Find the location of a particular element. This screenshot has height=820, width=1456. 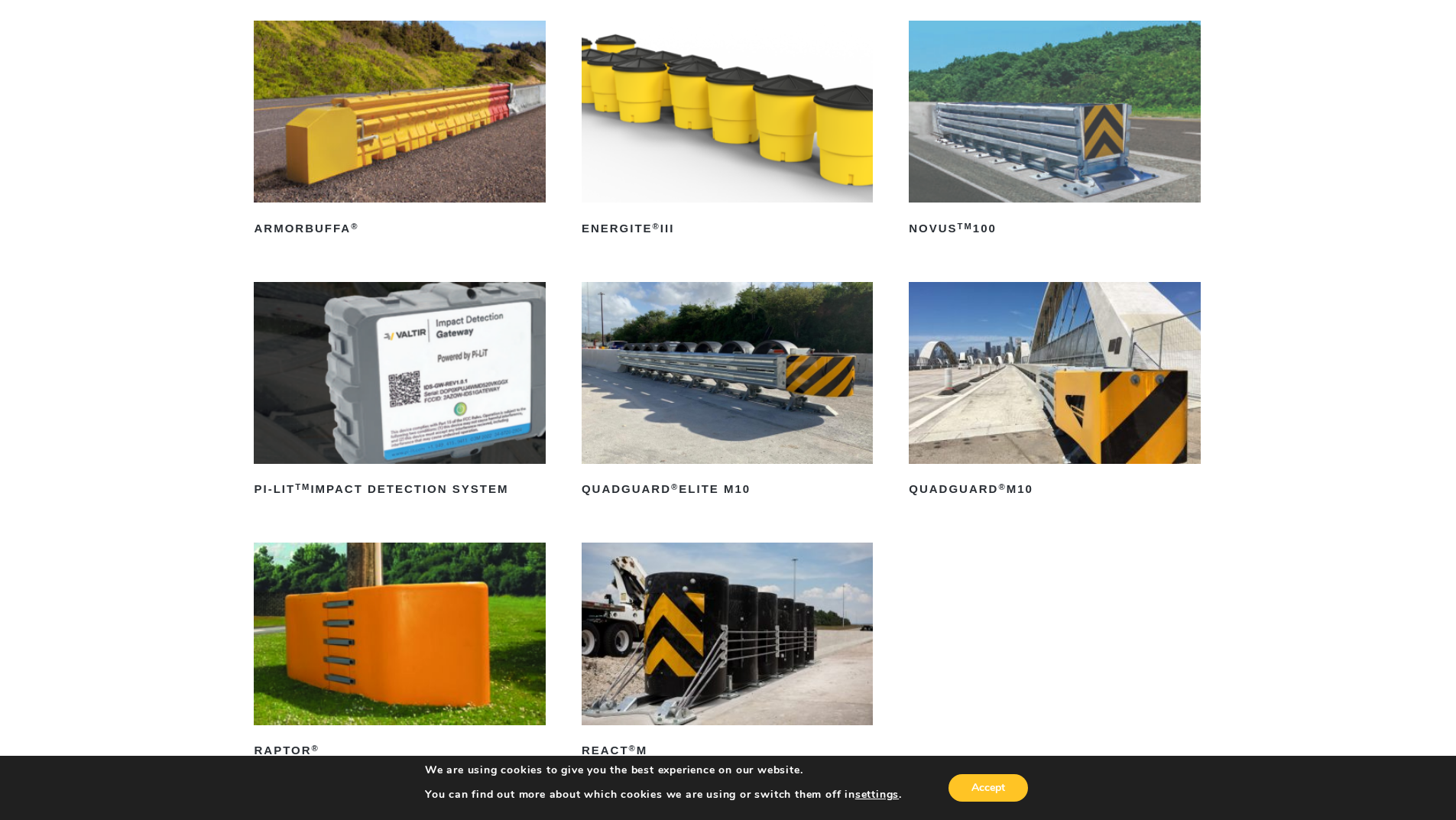

p: We are using cookies to give you the best experience on our website. is located at coordinates (663, 770).